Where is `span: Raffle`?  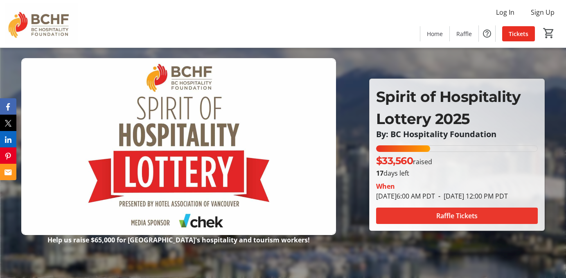 span: Raffle is located at coordinates (464, 34).